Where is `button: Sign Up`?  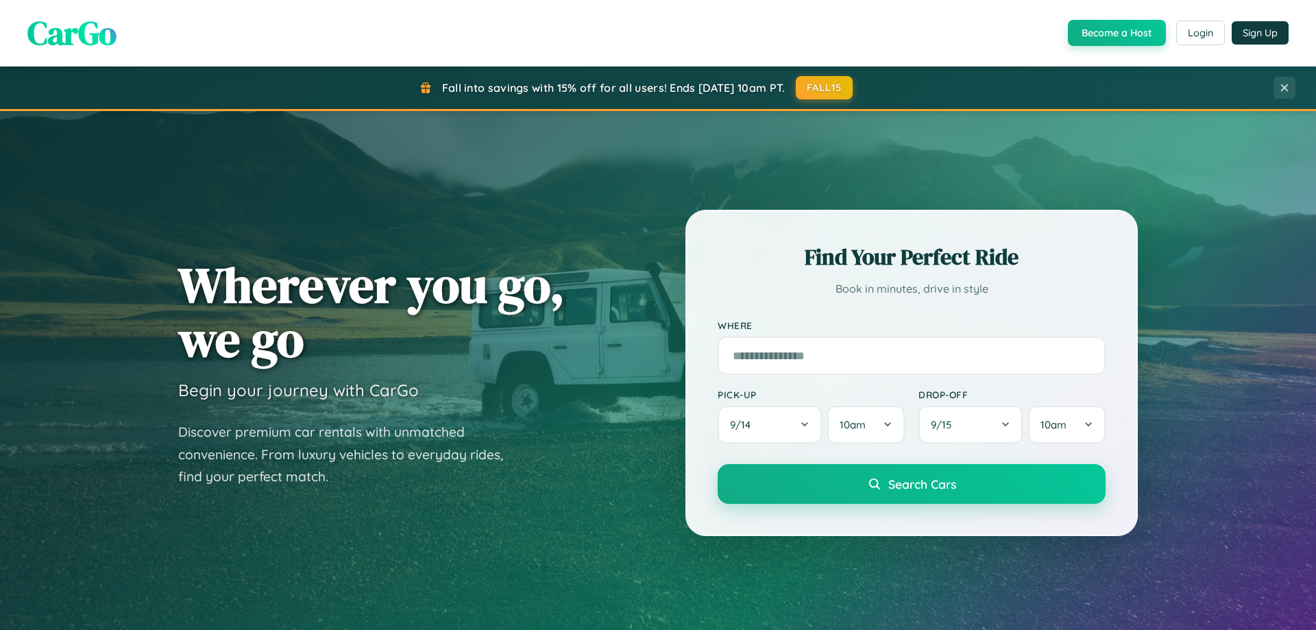 button: Sign Up is located at coordinates (1260, 33).